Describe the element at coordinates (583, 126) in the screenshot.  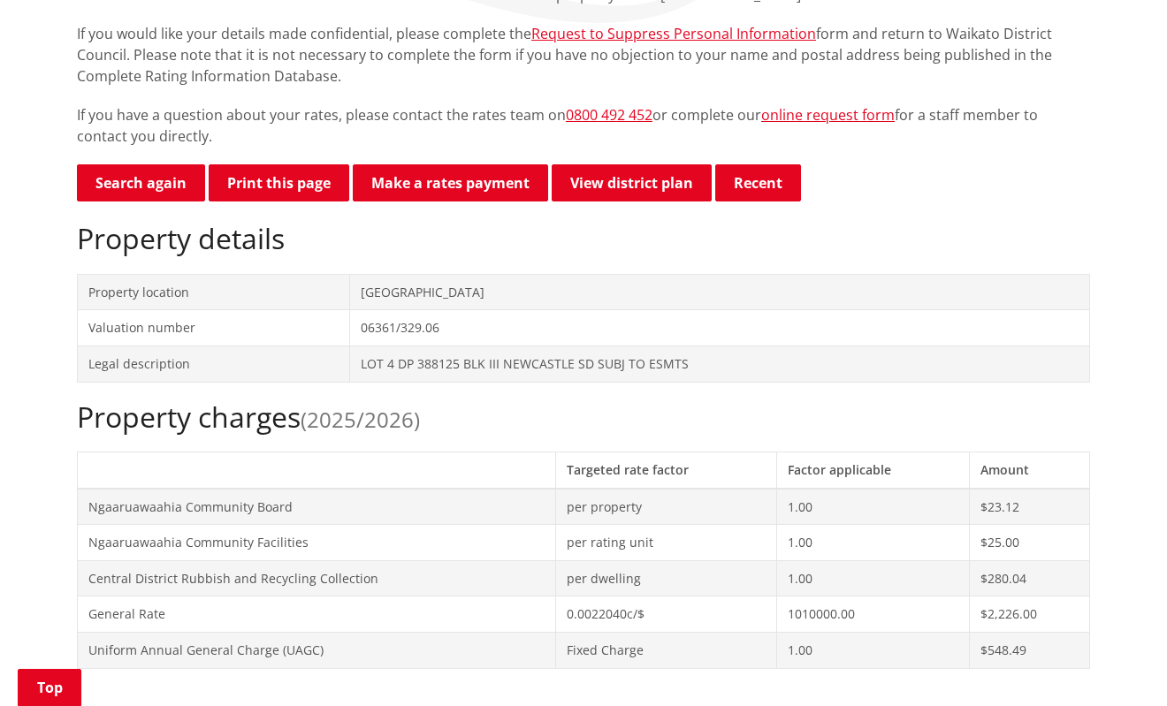
I see `p: If you have a question about your rates, please contact the rates team on or complete our for a s...` at that location.